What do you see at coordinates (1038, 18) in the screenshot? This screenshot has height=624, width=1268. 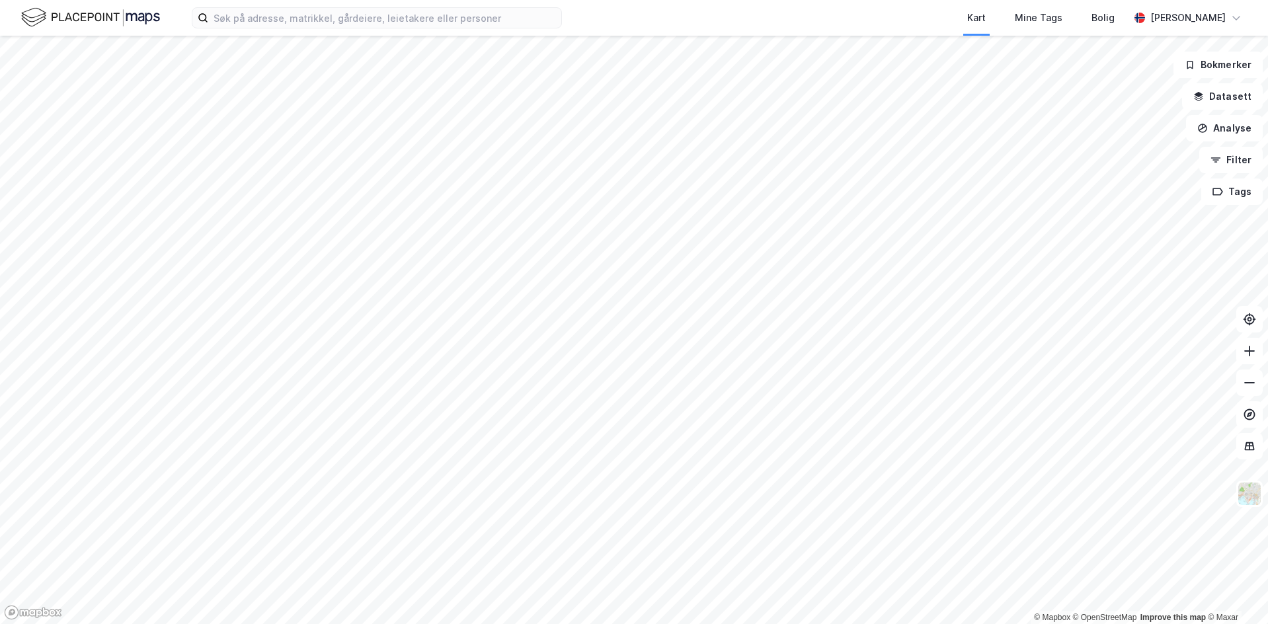 I see `div: Mine Tags` at bounding box center [1038, 18].